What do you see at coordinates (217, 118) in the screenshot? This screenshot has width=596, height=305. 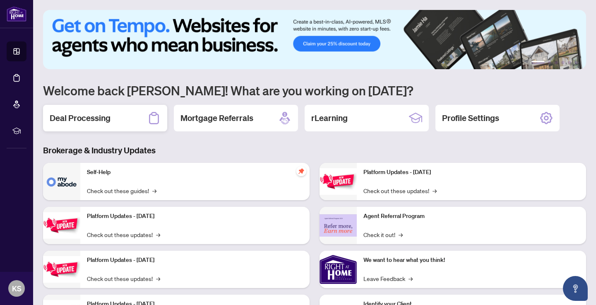 I see `h2: Mortgage Referrals` at bounding box center [217, 118].